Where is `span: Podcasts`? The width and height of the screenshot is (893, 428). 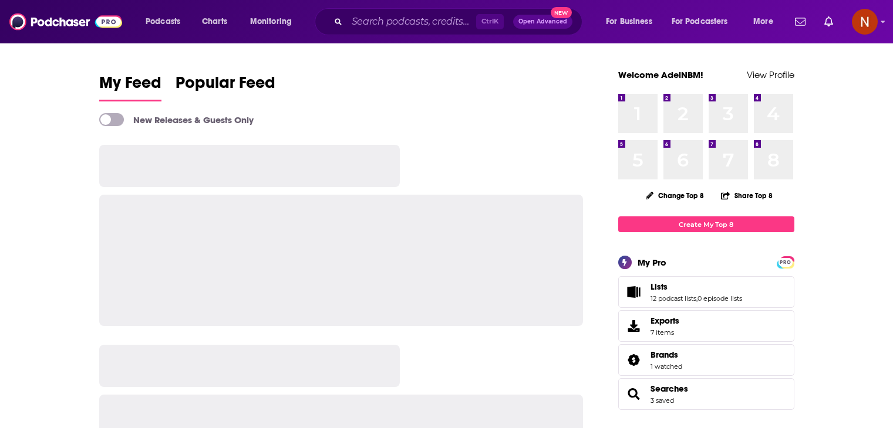
span: Podcasts is located at coordinates (163, 22).